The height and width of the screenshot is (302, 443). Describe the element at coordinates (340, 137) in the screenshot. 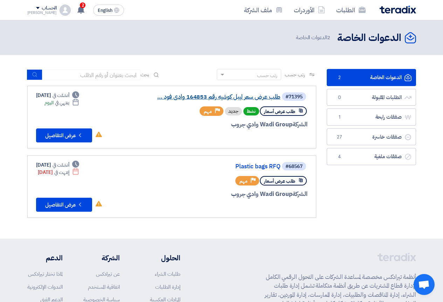

I see `span: 27` at that location.